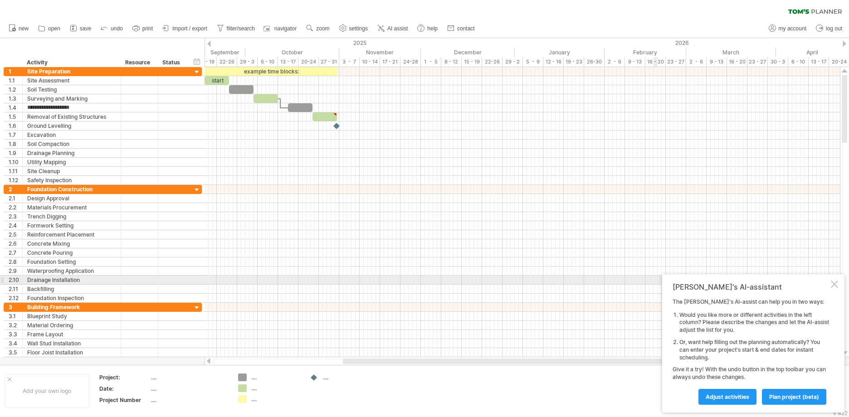 The image size is (849, 417). Describe the element at coordinates (451, 62) in the screenshot. I see `div: 8 - 12` at that location.